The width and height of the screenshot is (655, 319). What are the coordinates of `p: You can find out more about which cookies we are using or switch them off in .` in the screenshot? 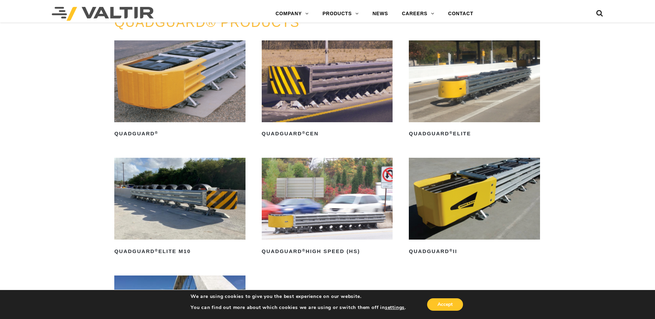 It's located at (298, 308).